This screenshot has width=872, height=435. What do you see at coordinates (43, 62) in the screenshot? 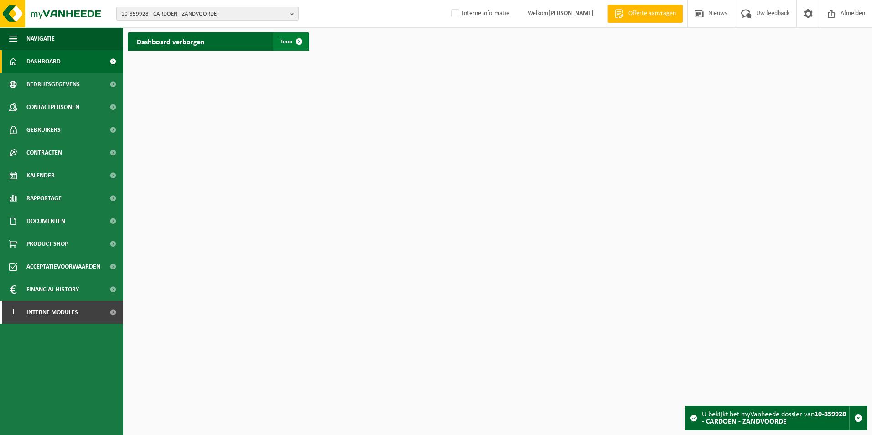
I see `span: Dashboard` at bounding box center [43, 62].